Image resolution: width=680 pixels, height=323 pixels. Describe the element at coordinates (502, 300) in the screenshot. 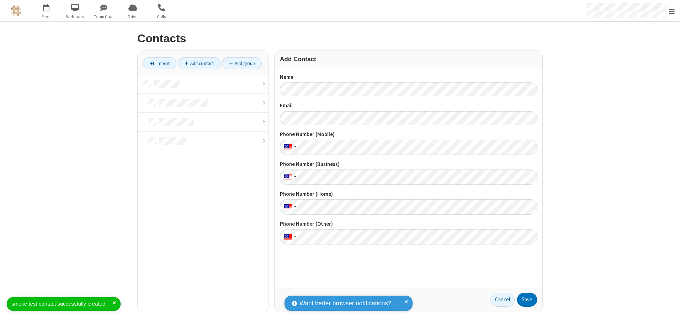

I see `a: Cancel` at that location.